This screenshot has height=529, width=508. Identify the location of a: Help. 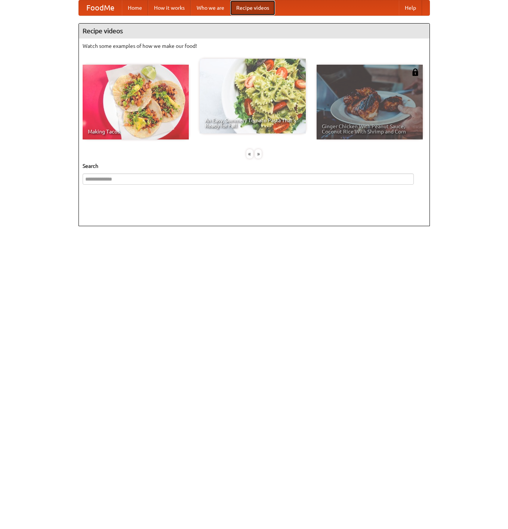
(410, 8).